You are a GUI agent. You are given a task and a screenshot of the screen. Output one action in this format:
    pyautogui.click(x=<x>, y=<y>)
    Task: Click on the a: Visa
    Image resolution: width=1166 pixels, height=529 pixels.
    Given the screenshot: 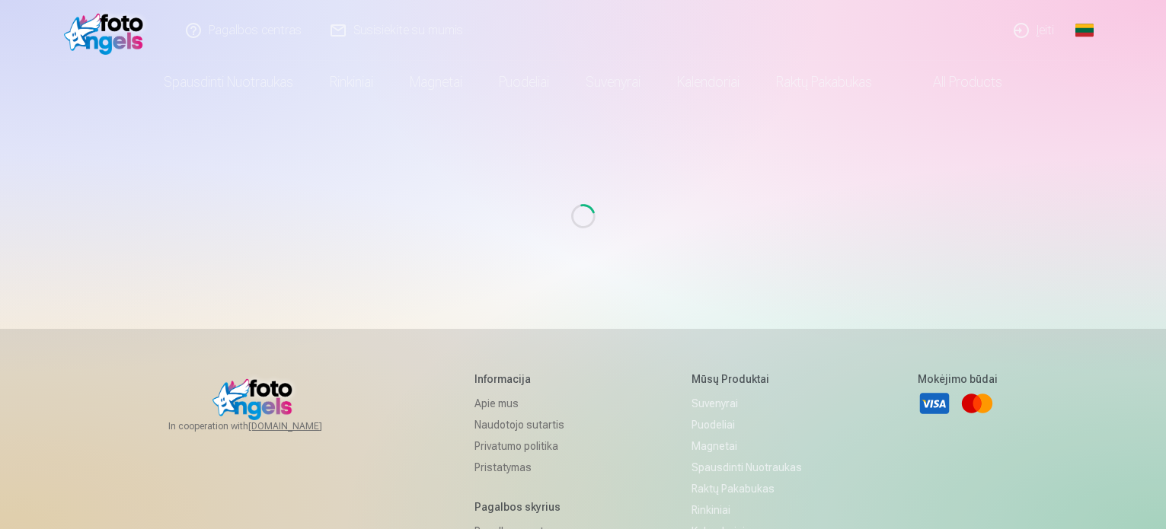 What is the action you would take?
    pyautogui.click(x=935, y=404)
    